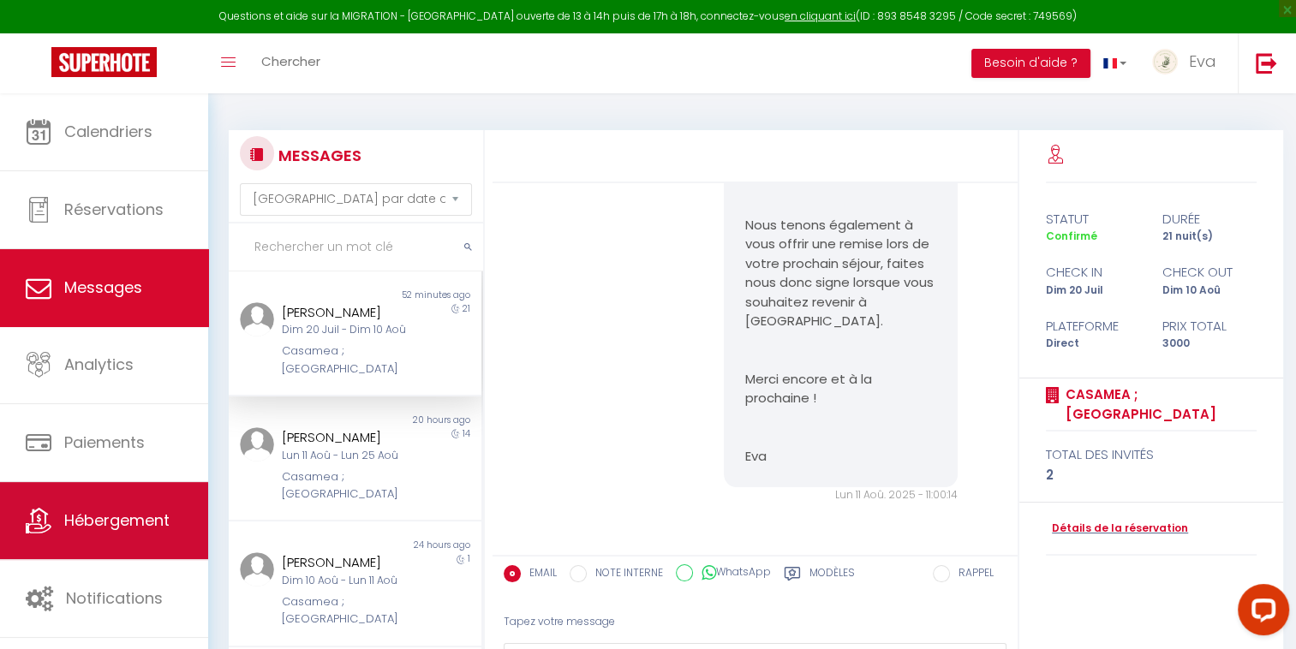  What do you see at coordinates (117, 520) in the screenshot?
I see `span: Hébergement` at bounding box center [117, 520].